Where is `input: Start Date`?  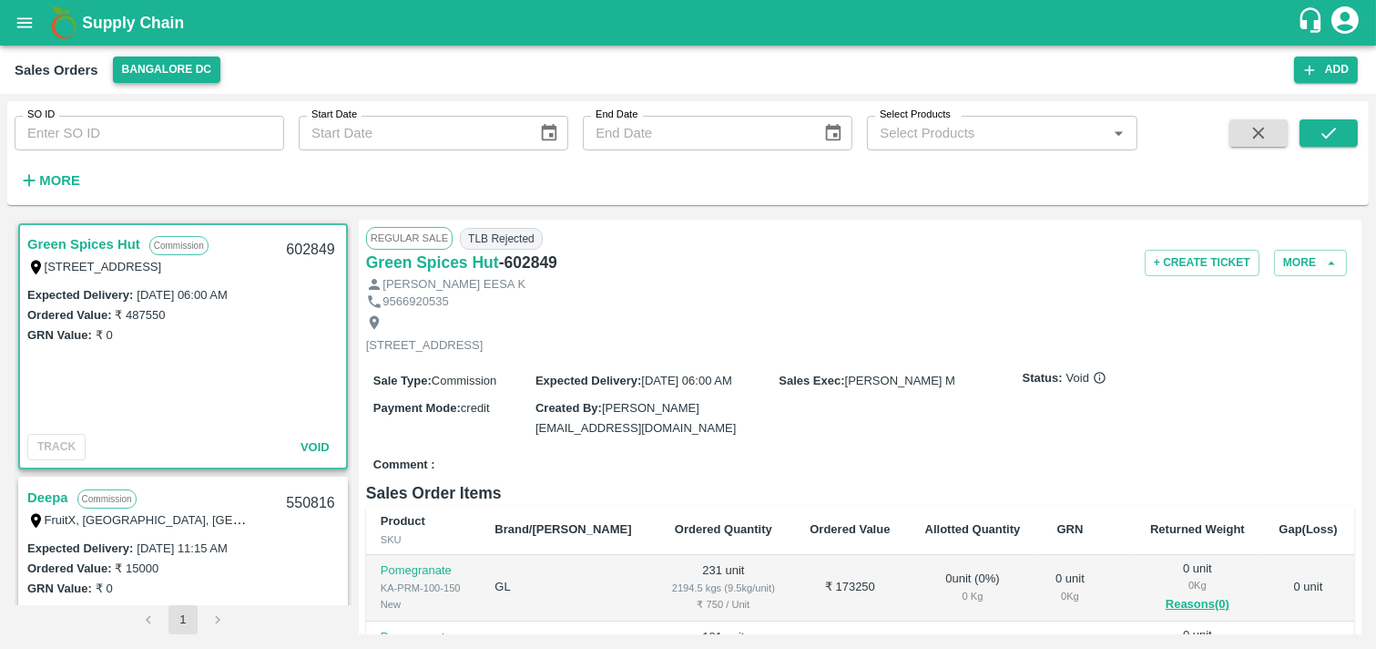
input: Start Date is located at coordinates (412, 133).